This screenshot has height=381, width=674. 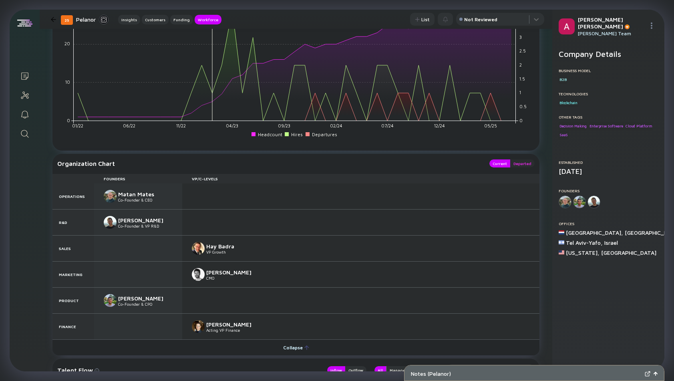 I want to click on div: Notes ( Pelanor ), so click(x=526, y=373).